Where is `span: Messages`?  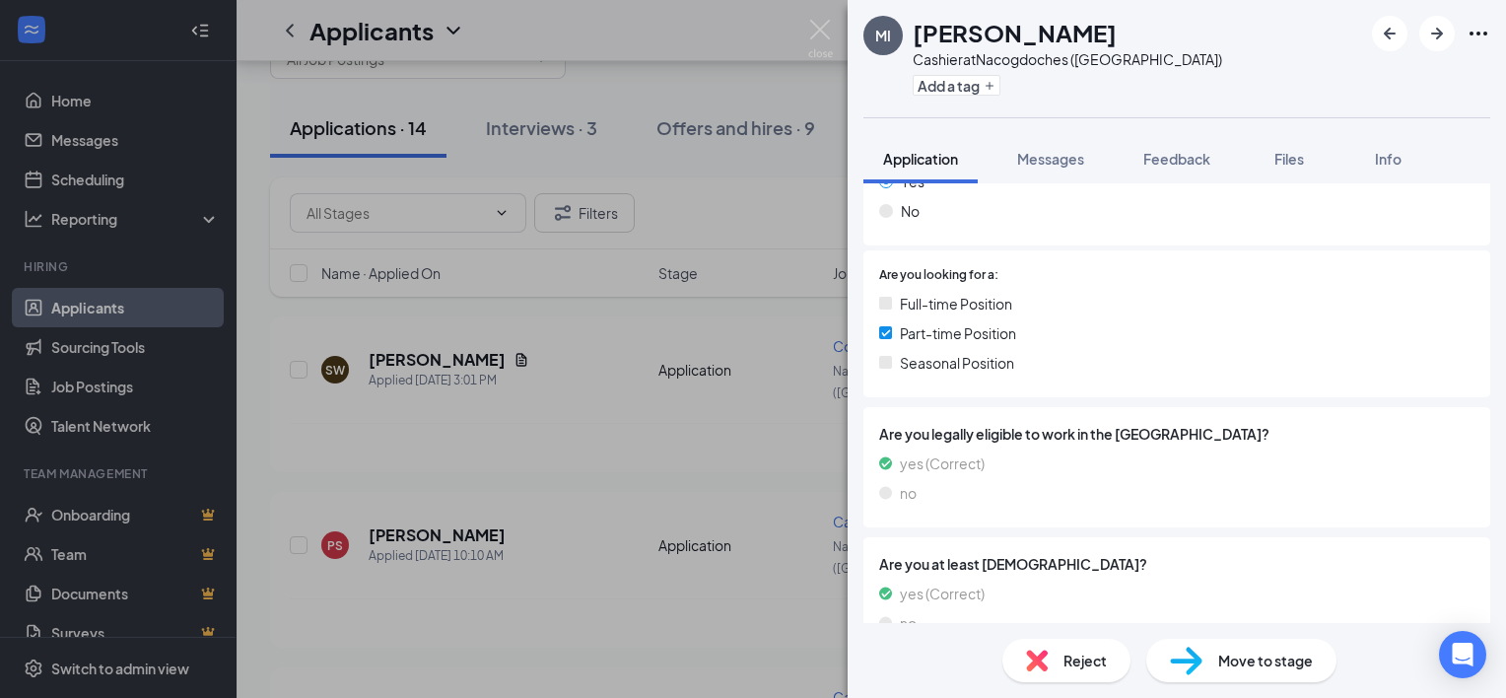
span: Messages is located at coordinates (1050, 159).